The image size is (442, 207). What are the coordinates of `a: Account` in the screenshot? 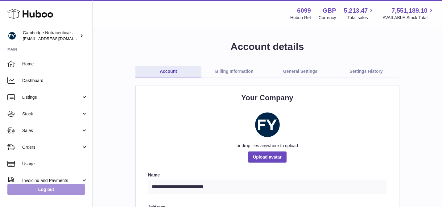 It's located at (168, 72).